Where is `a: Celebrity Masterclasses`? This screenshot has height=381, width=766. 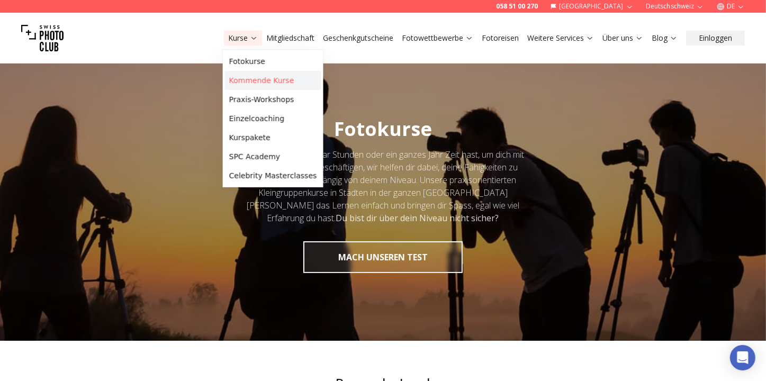 a: Celebrity Masterclasses is located at coordinates (273, 176).